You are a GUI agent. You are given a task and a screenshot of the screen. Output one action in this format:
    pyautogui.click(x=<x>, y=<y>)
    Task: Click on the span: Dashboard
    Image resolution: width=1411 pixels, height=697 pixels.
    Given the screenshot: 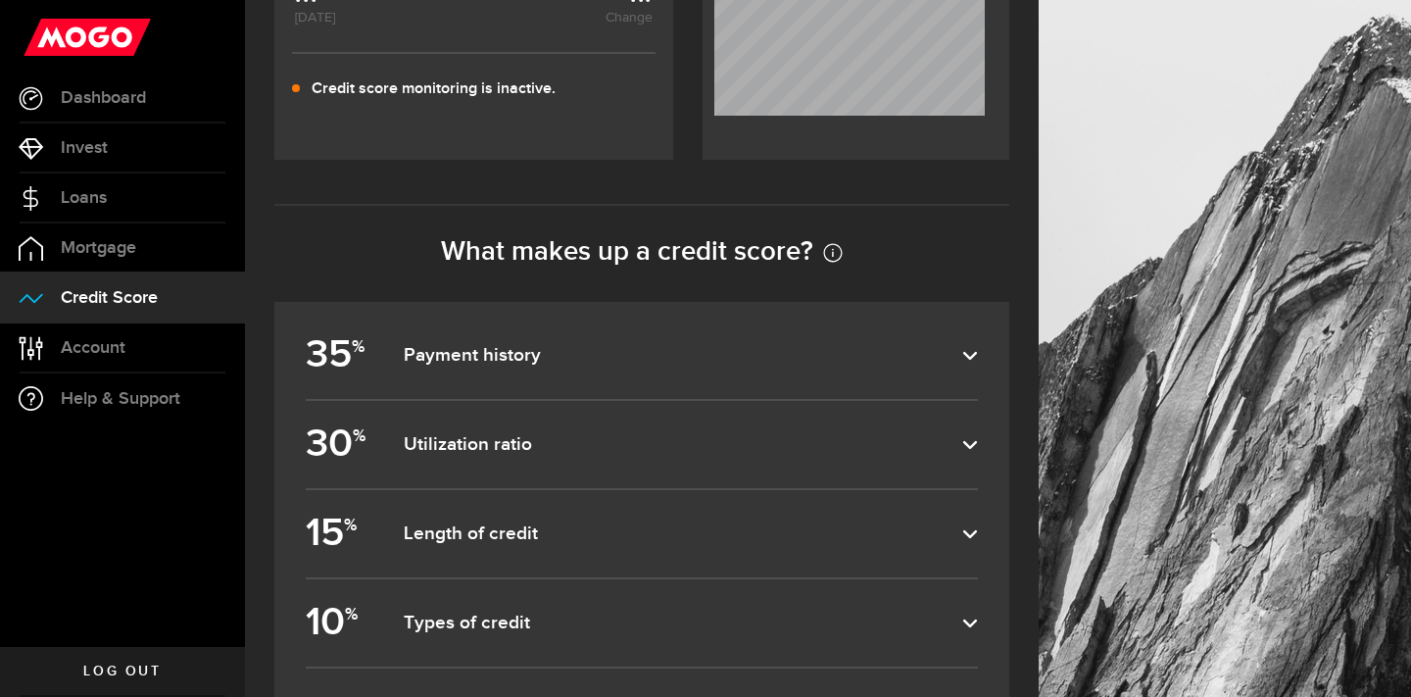 What is the action you would take?
    pyautogui.click(x=103, y=98)
    